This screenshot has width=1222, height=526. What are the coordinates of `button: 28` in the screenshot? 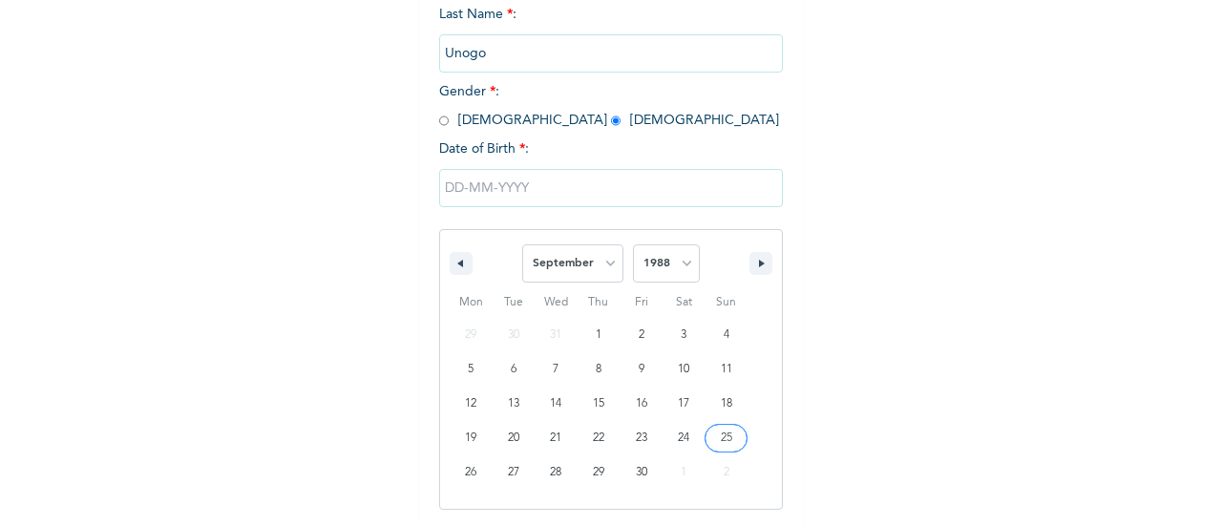 It's located at (556, 473).